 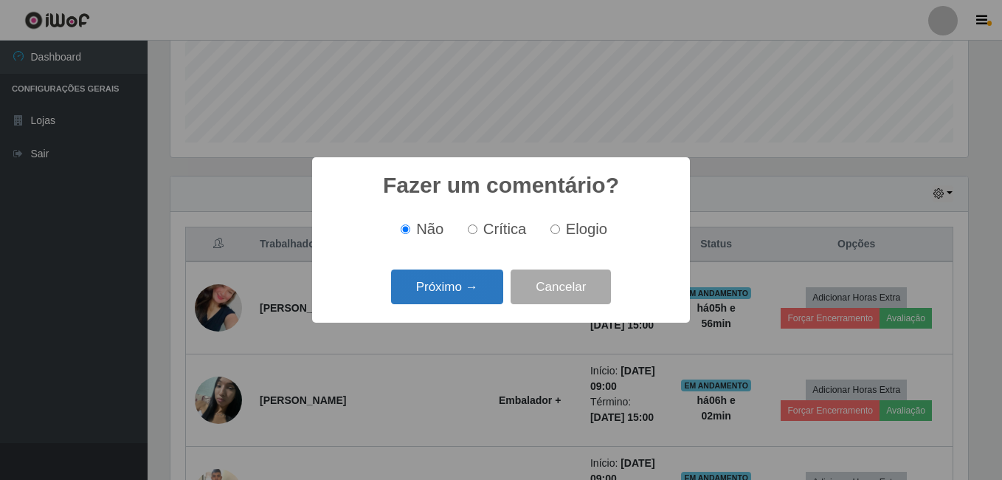 What do you see at coordinates (501, 185) in the screenshot?
I see `h2: Fazer um comentário?` at bounding box center [501, 185].